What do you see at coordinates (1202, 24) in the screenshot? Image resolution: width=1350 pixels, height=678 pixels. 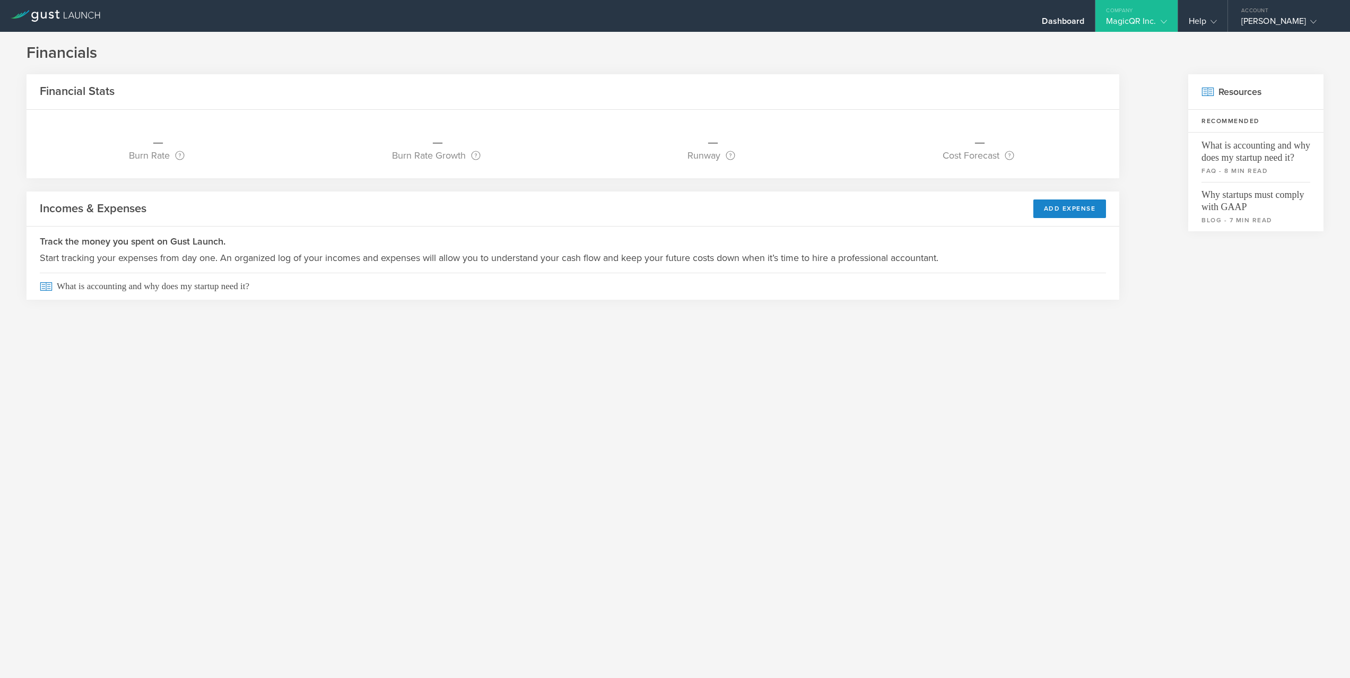 I see `div: Help` at bounding box center [1202, 24].